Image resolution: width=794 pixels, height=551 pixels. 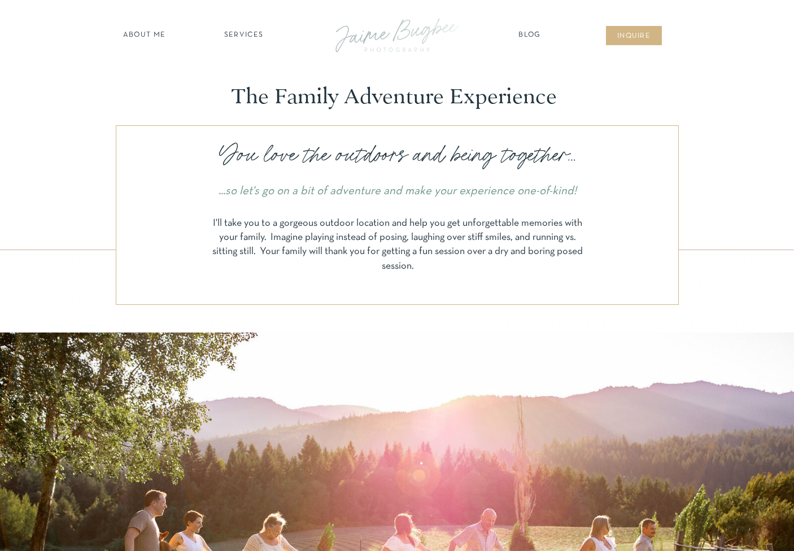 I want to click on p: I'll take you to a gorgeous outdoor location and help you get unforgettable memories with your fa..., so click(x=397, y=248).